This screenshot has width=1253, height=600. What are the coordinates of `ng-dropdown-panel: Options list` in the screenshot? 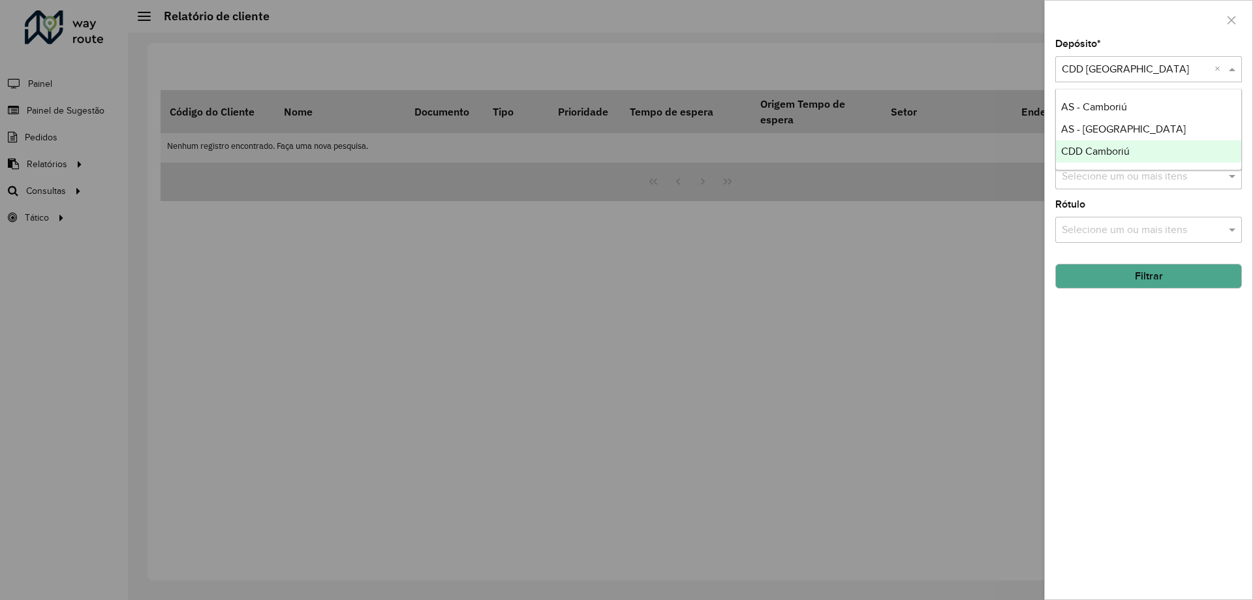 It's located at (1149, 129).